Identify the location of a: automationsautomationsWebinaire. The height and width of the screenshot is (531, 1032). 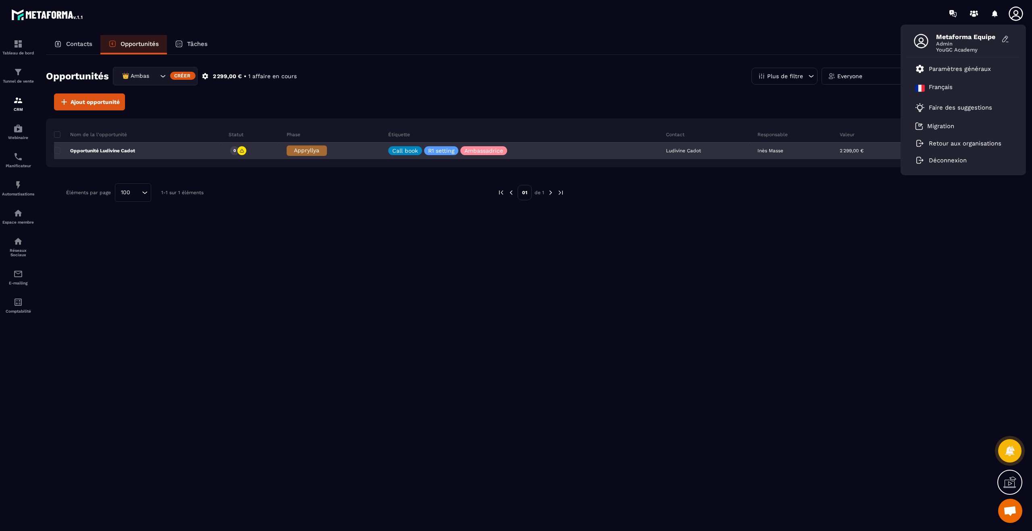
(18, 132).